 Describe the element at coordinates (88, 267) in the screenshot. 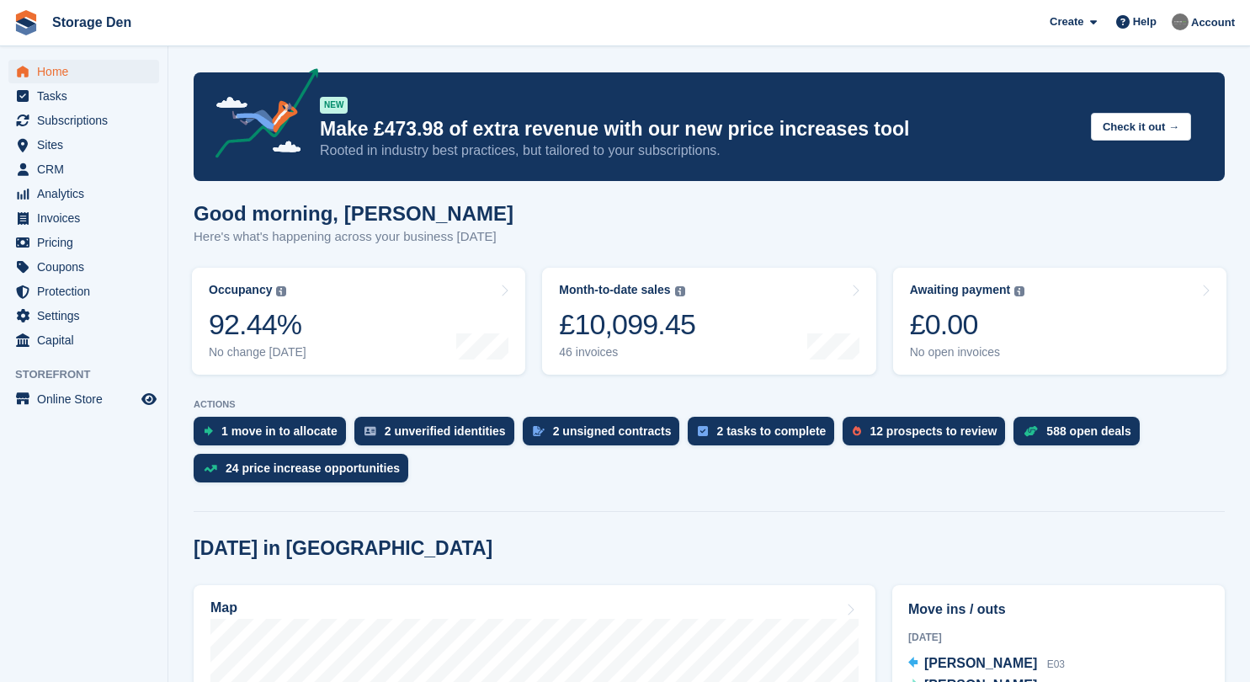

I see `span: Coupons` at that location.